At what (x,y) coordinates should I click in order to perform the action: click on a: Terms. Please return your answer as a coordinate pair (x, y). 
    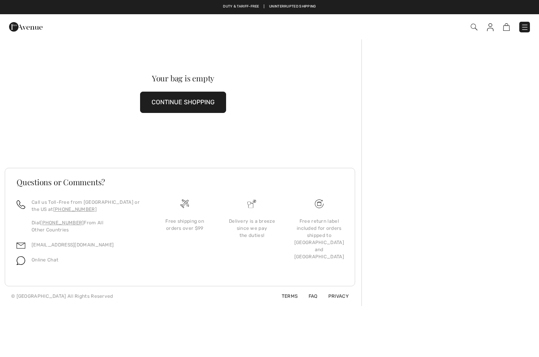
    Looking at the image, I should click on (285, 296).